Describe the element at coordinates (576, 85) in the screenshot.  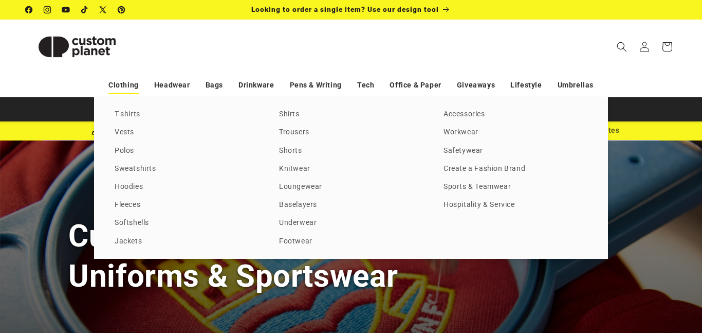
I see `a: Umbrellas` at that location.